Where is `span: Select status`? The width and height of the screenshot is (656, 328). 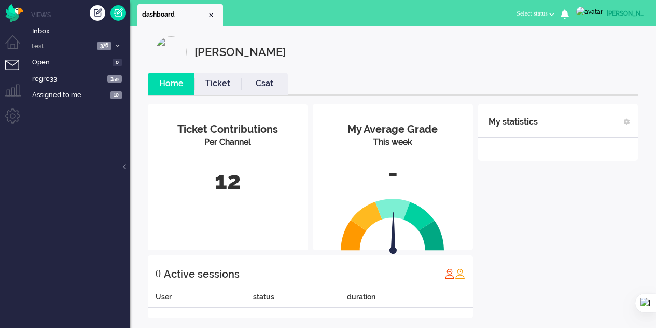 span: Select status is located at coordinates (532, 13).